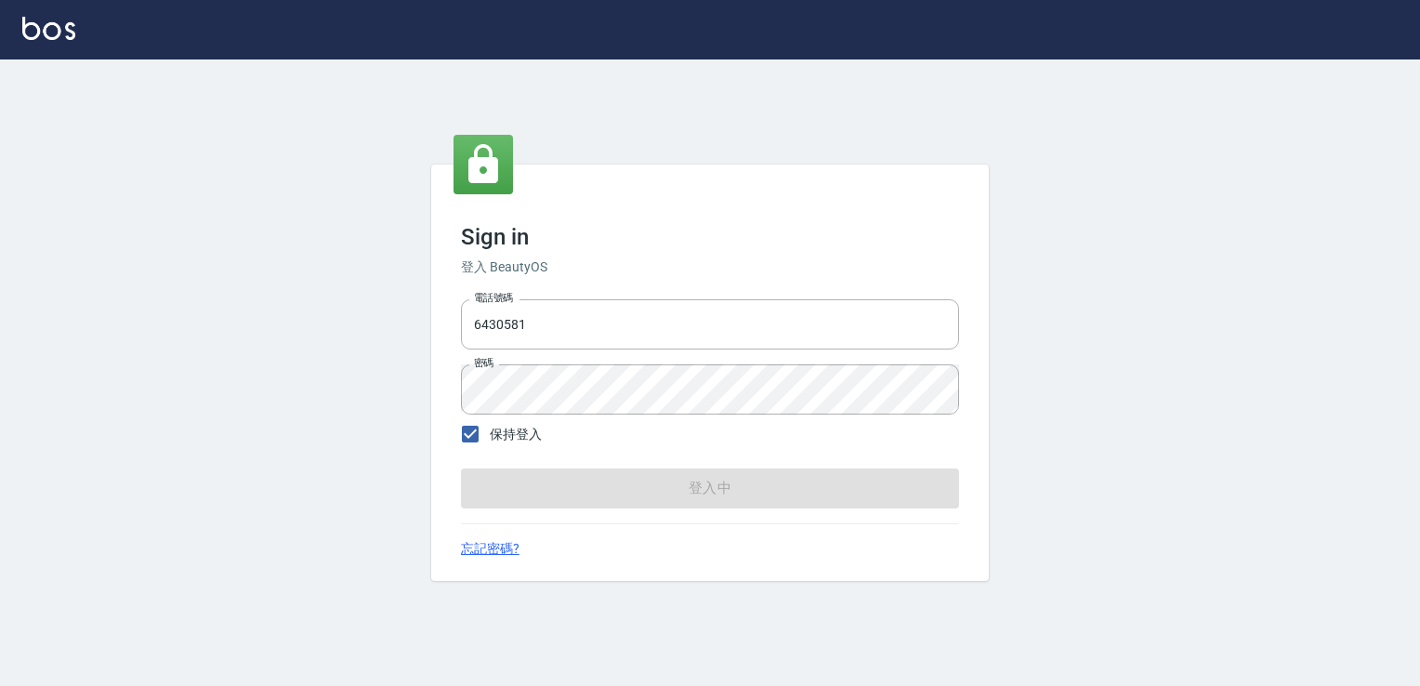  What do you see at coordinates (493, 297) in the screenshot?
I see `label: 電話號碼` at bounding box center [493, 297].